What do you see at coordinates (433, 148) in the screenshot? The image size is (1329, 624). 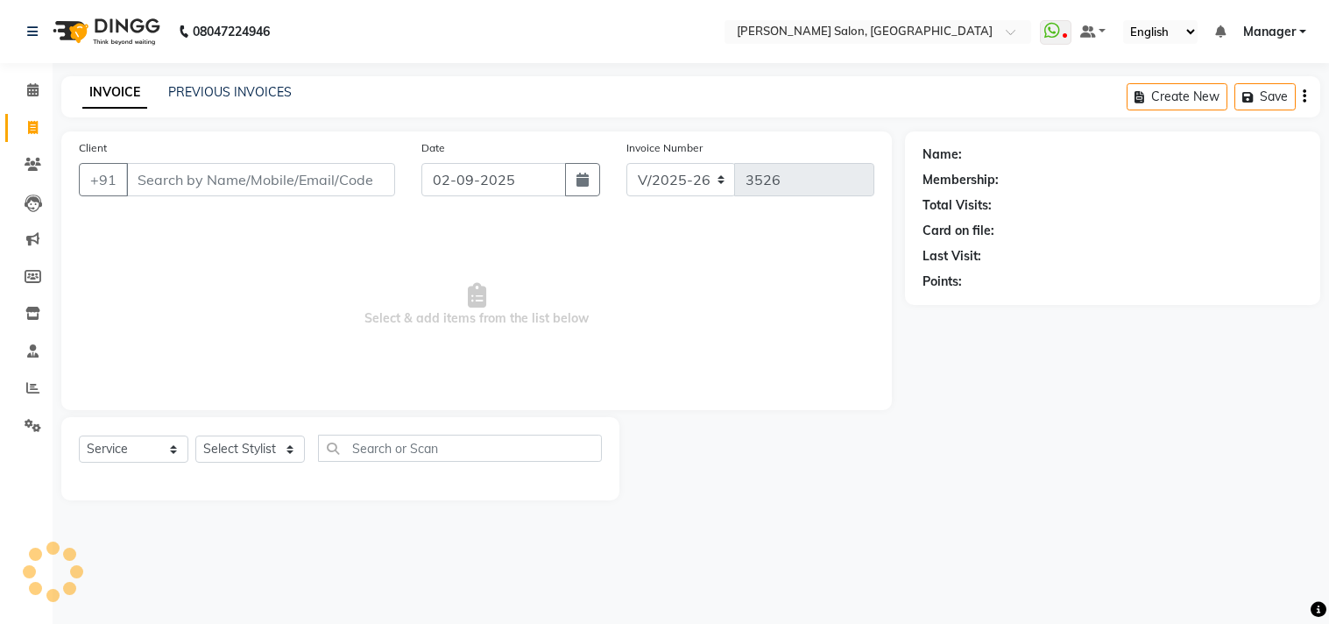 I see `label: Date` at bounding box center [433, 148].